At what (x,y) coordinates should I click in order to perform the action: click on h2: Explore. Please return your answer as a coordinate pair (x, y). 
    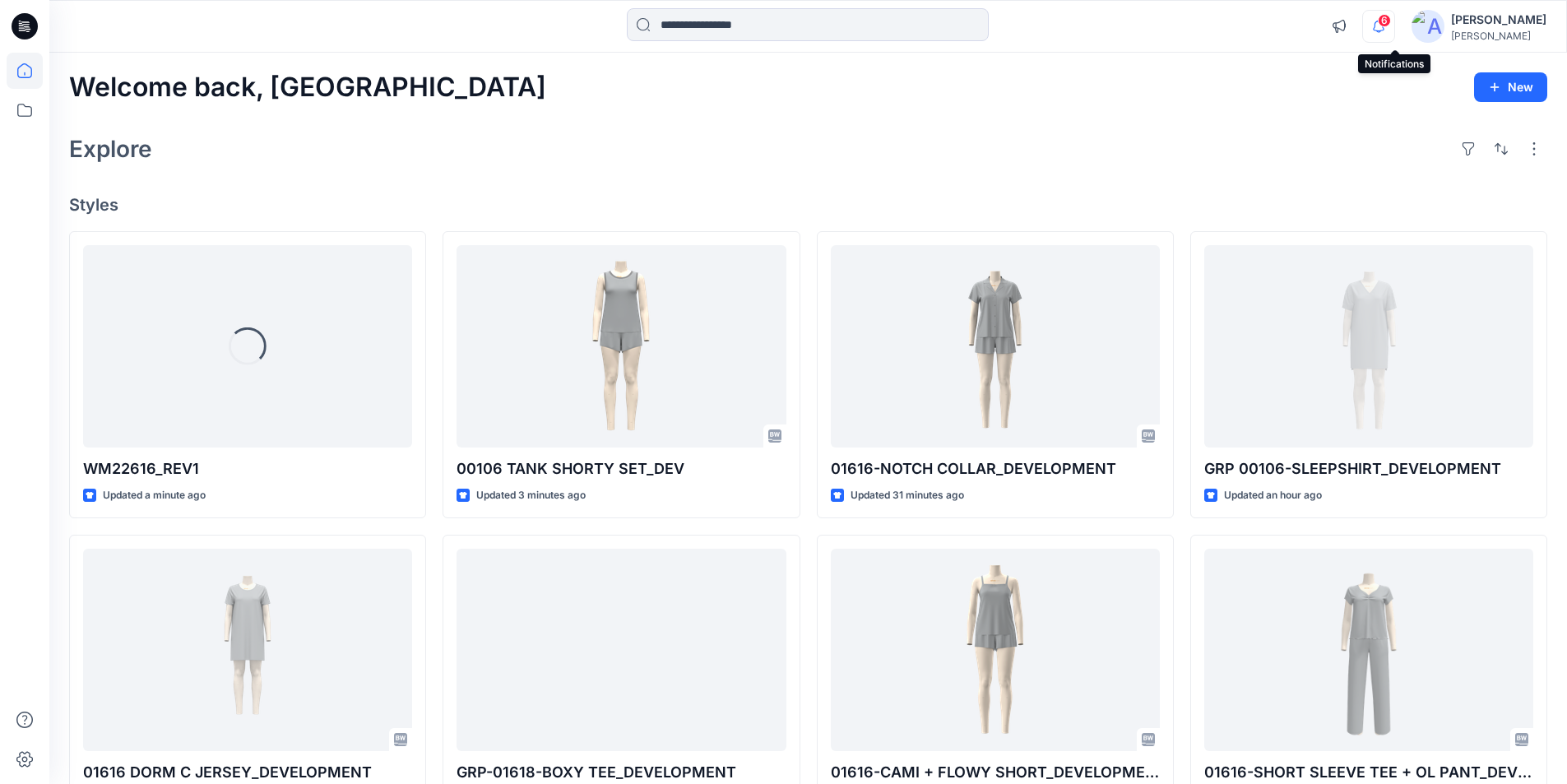
    Looking at the image, I should click on (110, 149).